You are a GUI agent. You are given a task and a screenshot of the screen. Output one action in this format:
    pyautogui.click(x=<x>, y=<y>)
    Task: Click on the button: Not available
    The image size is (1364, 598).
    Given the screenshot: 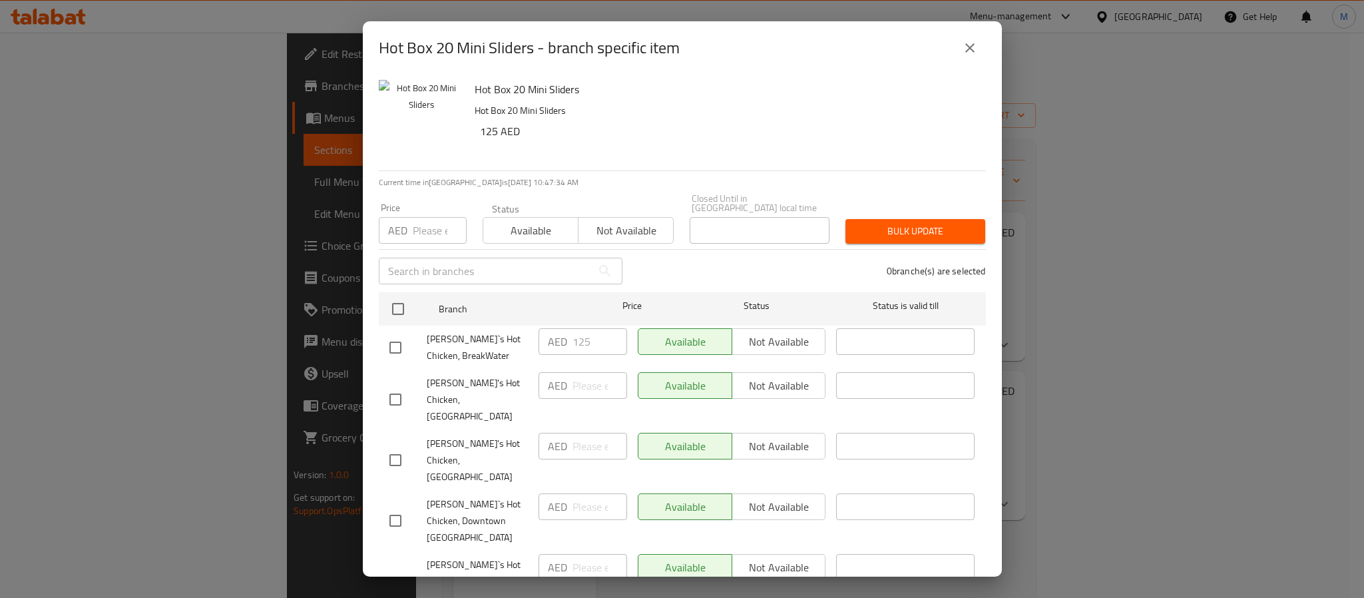 What is the action you would take?
    pyautogui.click(x=626, y=230)
    